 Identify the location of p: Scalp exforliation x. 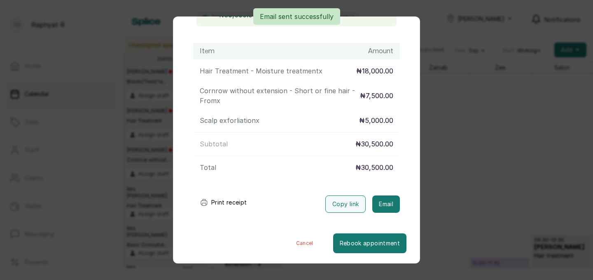
(229, 120).